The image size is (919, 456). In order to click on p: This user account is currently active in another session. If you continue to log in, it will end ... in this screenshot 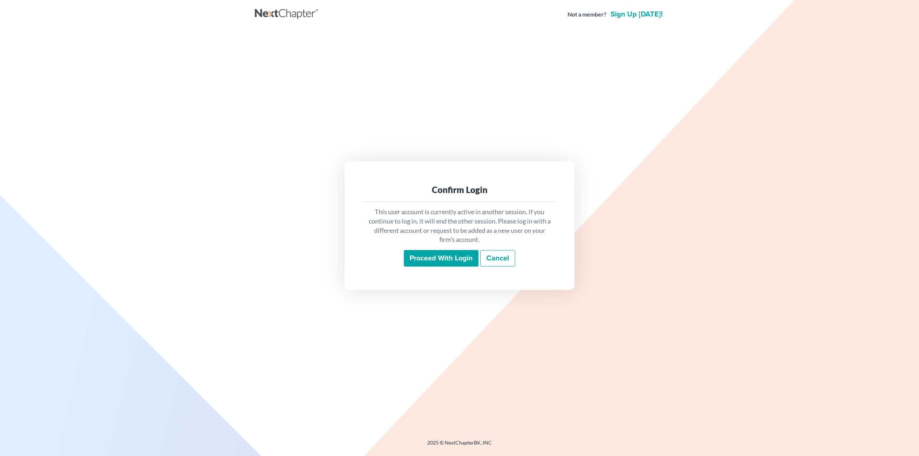, I will do `click(459, 226)`.